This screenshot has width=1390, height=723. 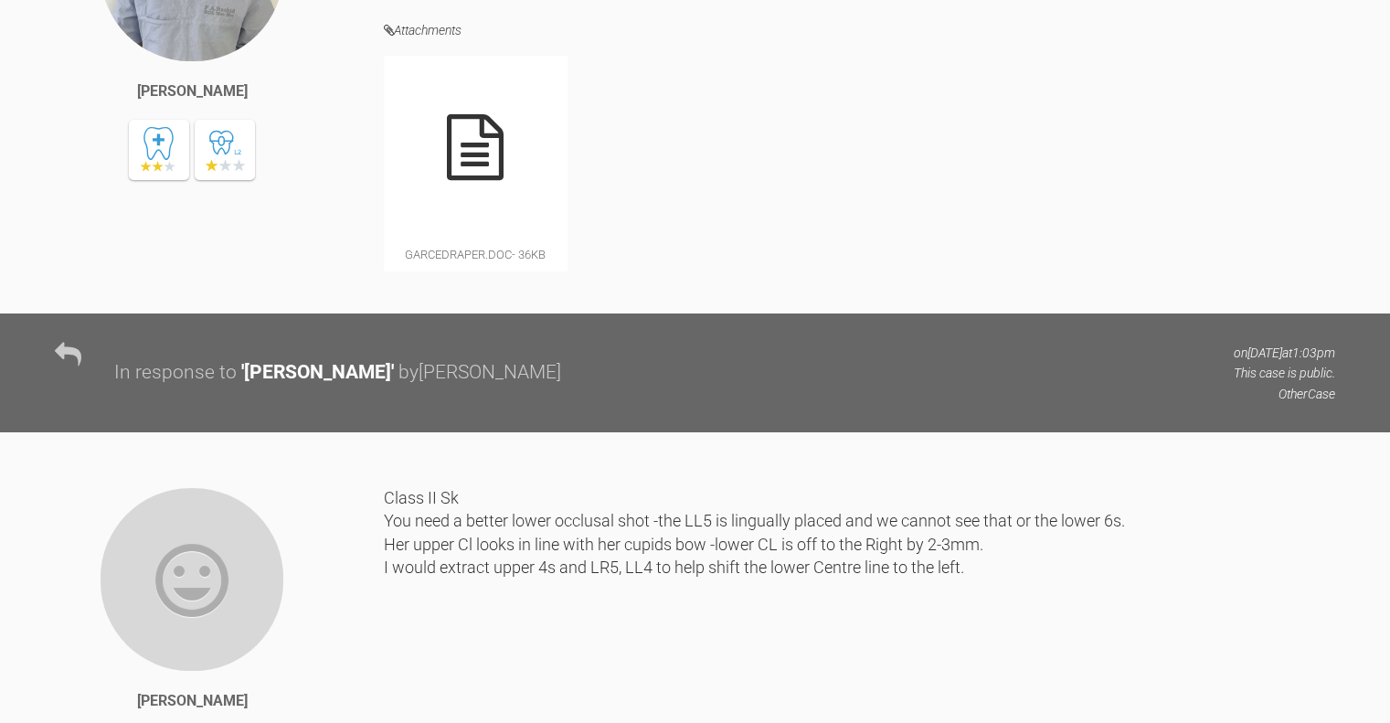 I want to click on span: garcedraper.doc - 36KB, so click(x=475, y=254).